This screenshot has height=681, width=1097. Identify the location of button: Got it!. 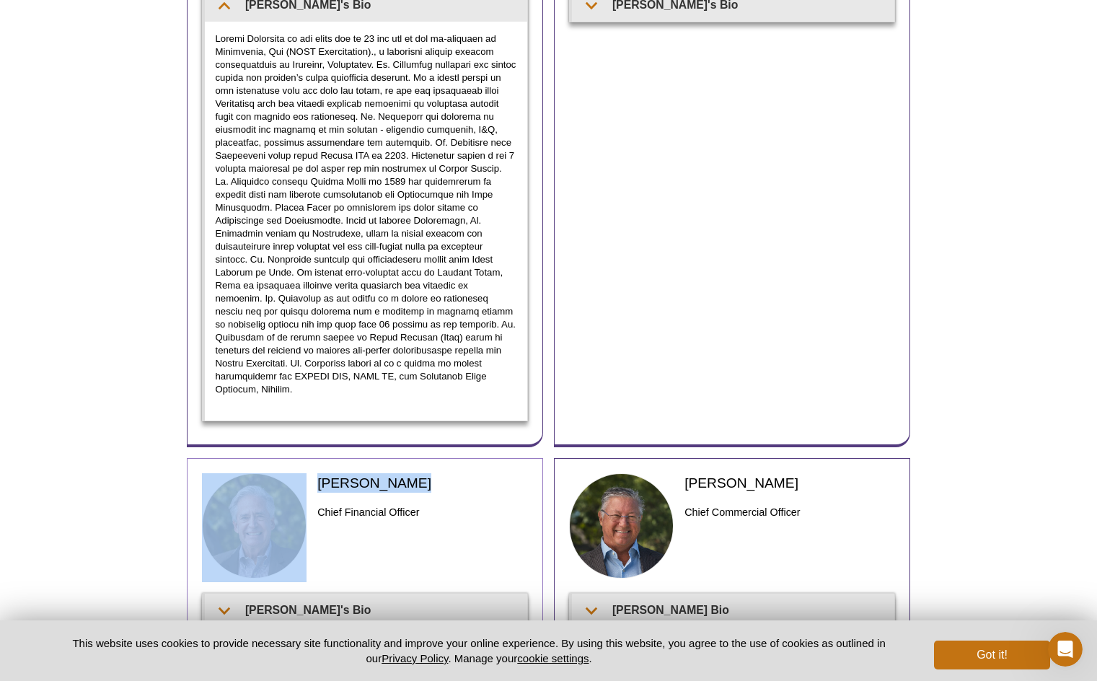
(991, 655).